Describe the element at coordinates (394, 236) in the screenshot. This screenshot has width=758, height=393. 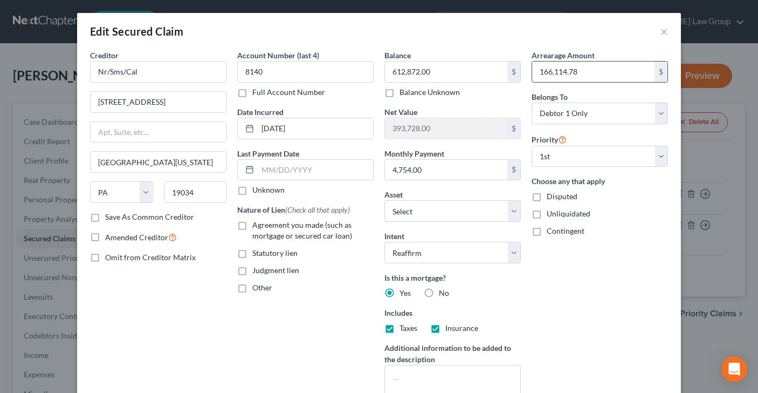
I see `label: Intent` at that location.